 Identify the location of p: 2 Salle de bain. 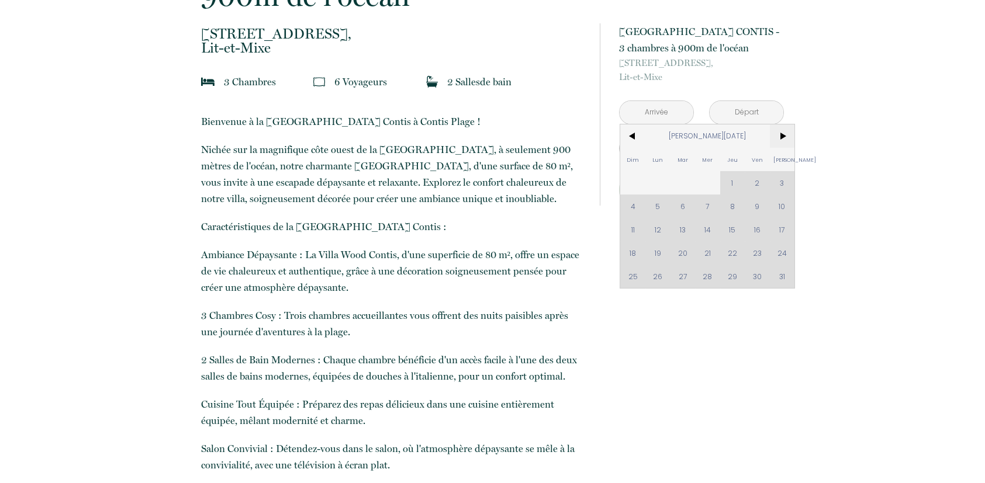
(479, 82).